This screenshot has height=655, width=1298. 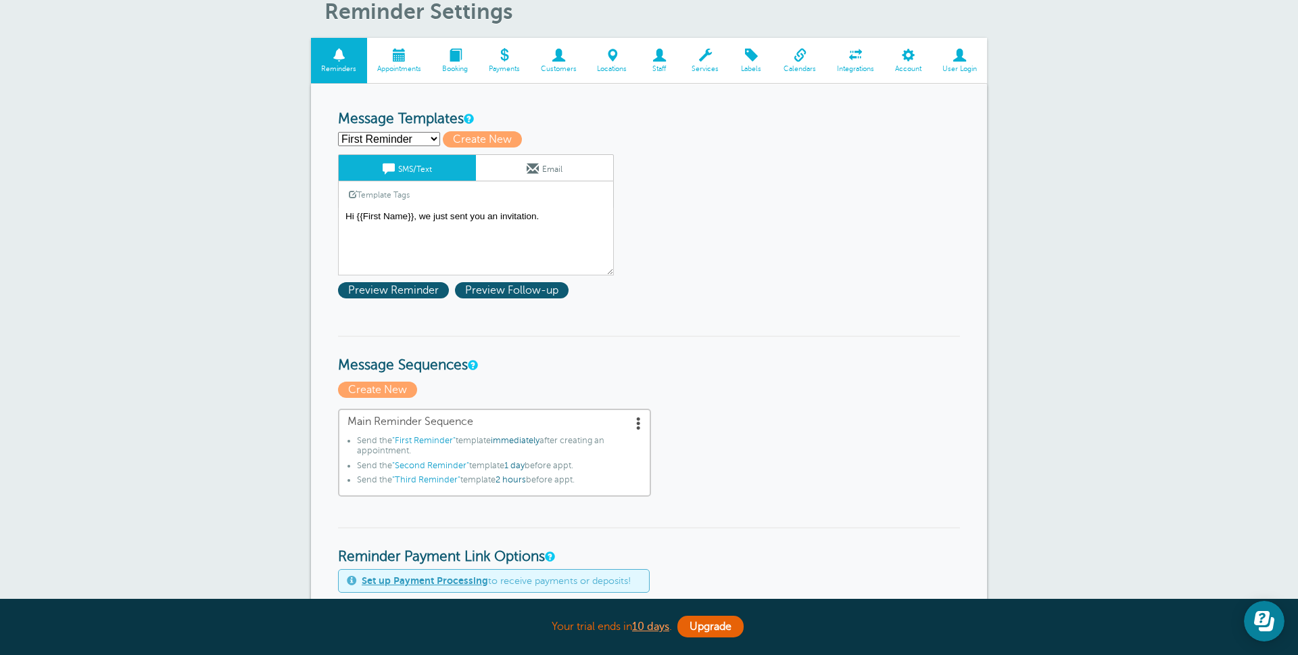 I want to click on b: 10 days, so click(x=650, y=626).